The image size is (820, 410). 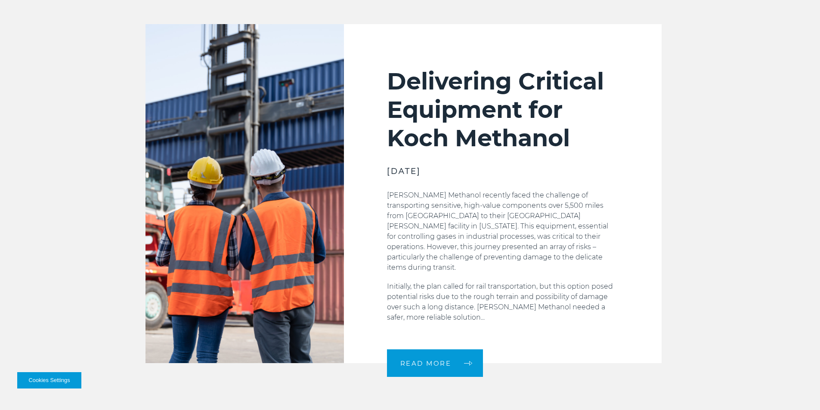 What do you see at coordinates (244, 194) in the screenshot?
I see `img: Delivering Critical Equipment for Koch Methanol` at bounding box center [244, 194].